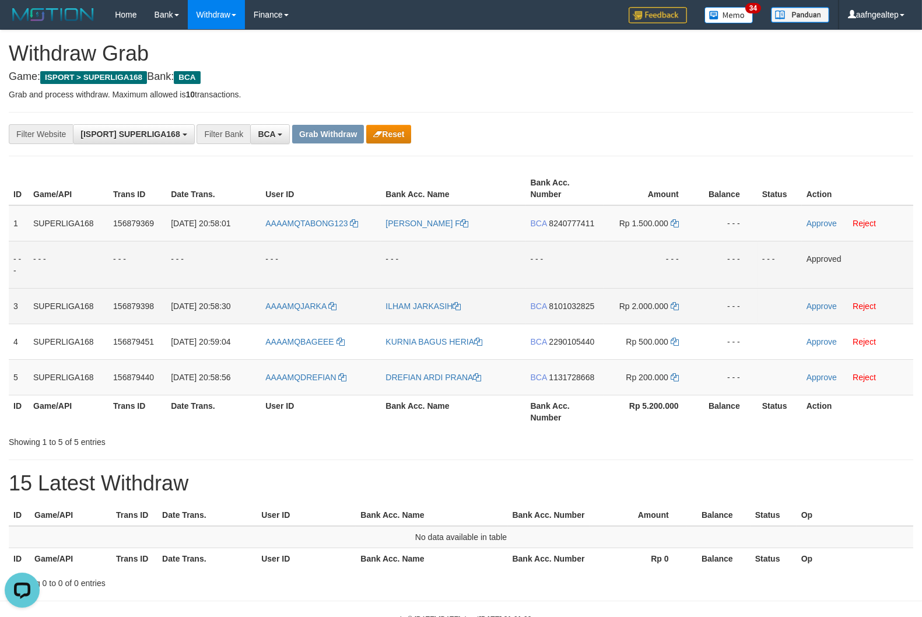 The image size is (922, 617). I want to click on button: Grab Withdraw, so click(328, 134).